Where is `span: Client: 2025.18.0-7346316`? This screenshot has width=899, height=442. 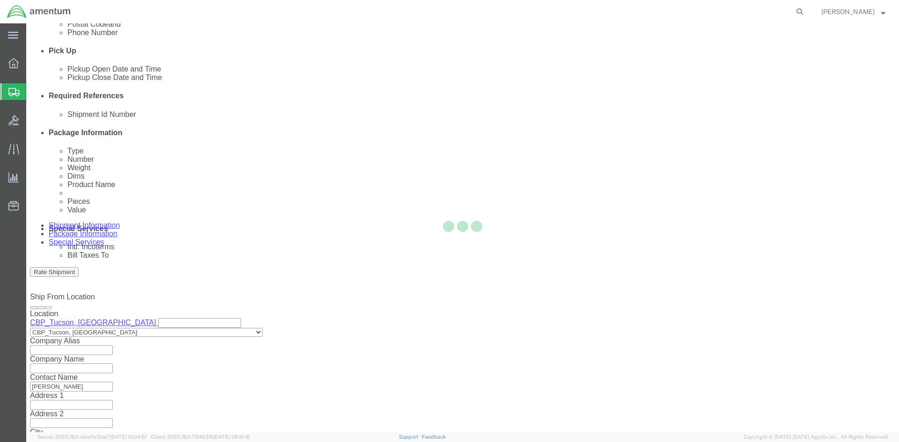 span: Client: 2025.18.0-7346316 is located at coordinates (200, 437).